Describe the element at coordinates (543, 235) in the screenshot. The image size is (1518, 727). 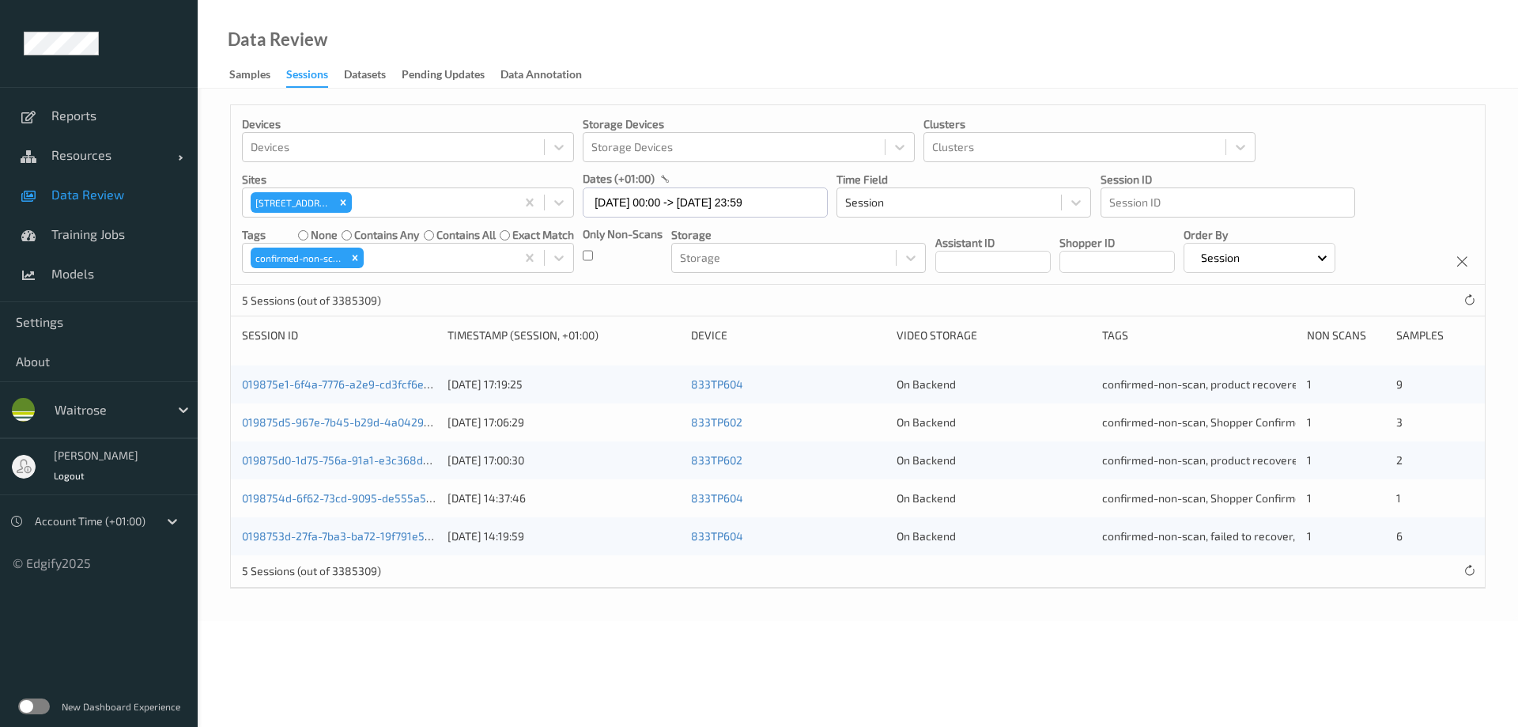
I see `label: exact match` at that location.